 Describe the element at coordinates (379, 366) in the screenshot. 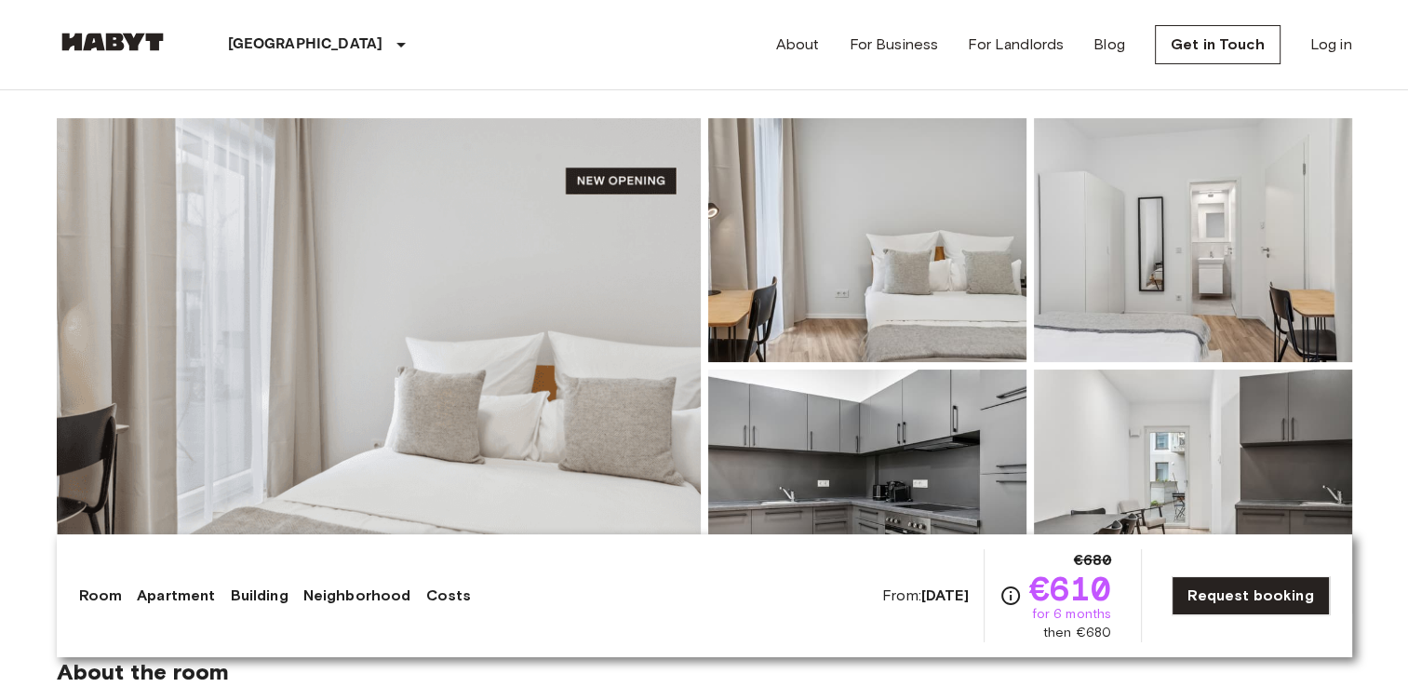

I see `img: Marketing picture of unit DE-13-001-306-002` at that location.